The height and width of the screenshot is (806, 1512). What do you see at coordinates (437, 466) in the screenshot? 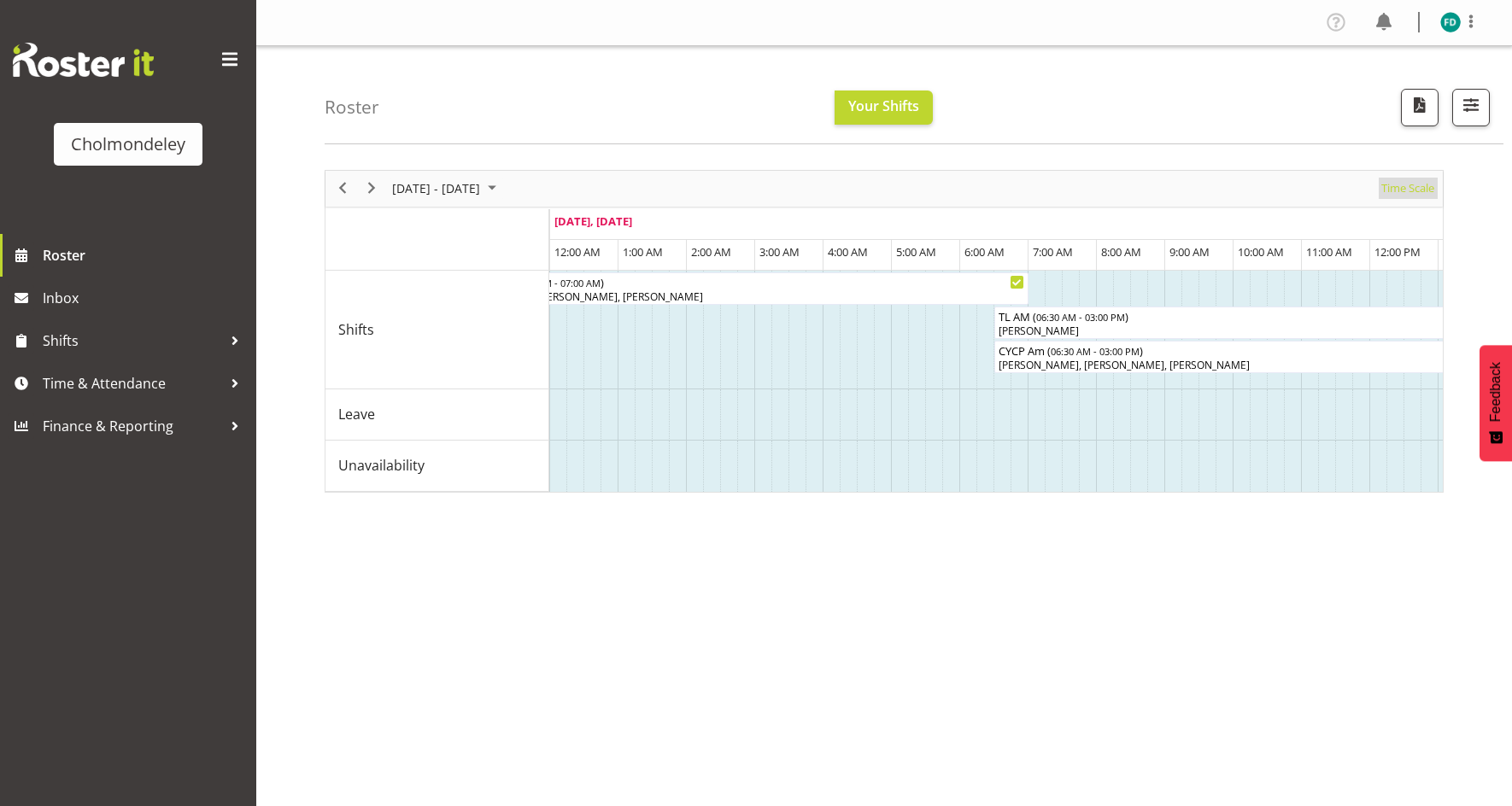
I see `td: Unavailability resource` at bounding box center [437, 466].